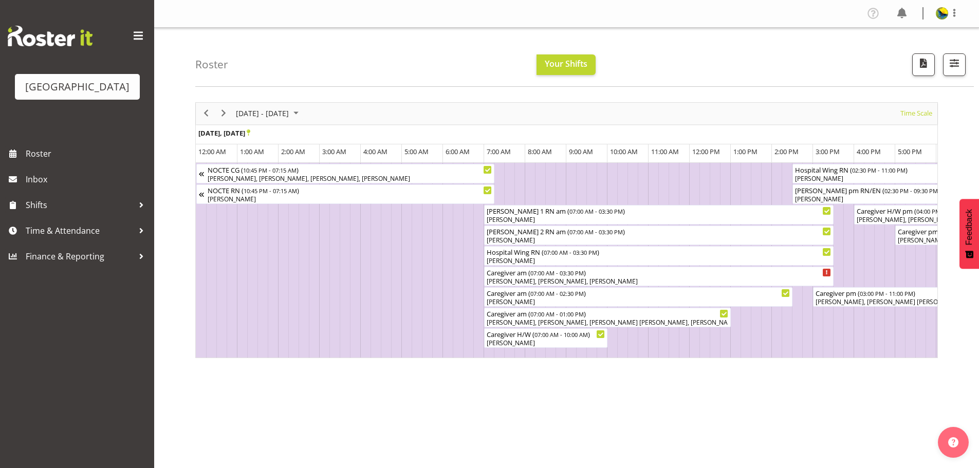 The image size is (979, 468). Describe the element at coordinates (567, 230) in the screenshot. I see `div: Timeline Week of October 27, 2025` at that location.